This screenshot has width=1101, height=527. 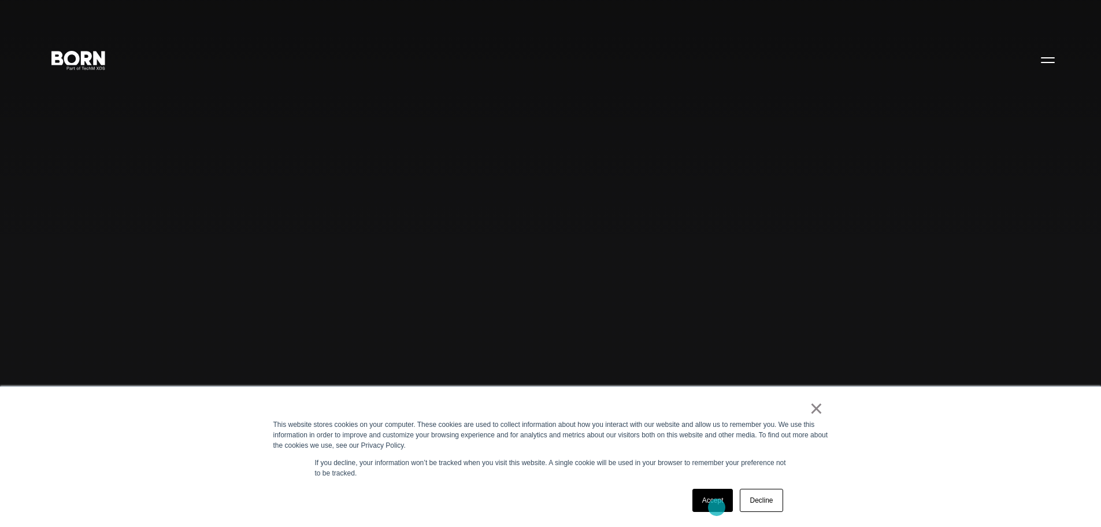 What do you see at coordinates (551, 468) in the screenshot?
I see `p: If you decline, your information won’t be tracked when you visit this website. A single cookie wi...` at bounding box center [551, 468].